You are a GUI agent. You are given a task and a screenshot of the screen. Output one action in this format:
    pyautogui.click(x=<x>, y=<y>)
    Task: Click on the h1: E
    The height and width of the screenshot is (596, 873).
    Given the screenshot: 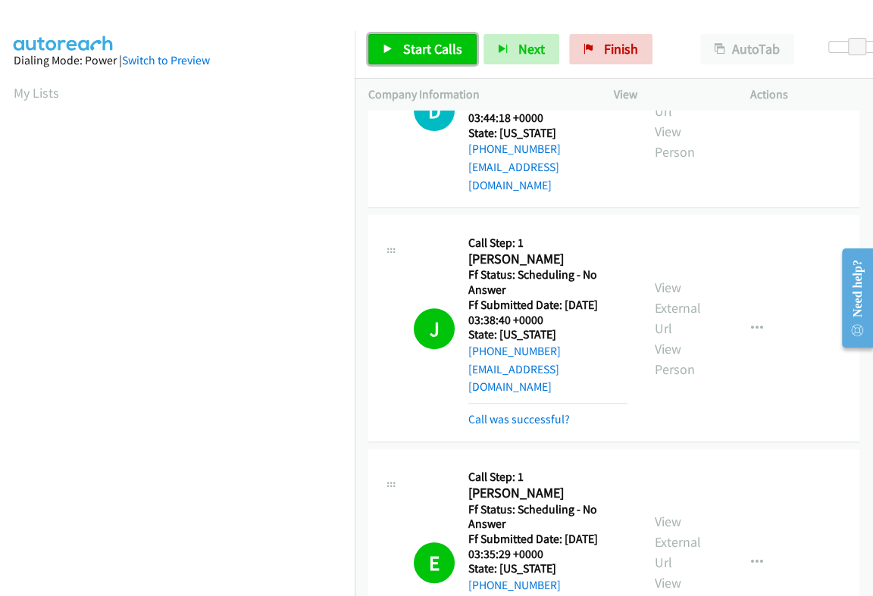 What is the action you would take?
    pyautogui.click(x=434, y=563)
    